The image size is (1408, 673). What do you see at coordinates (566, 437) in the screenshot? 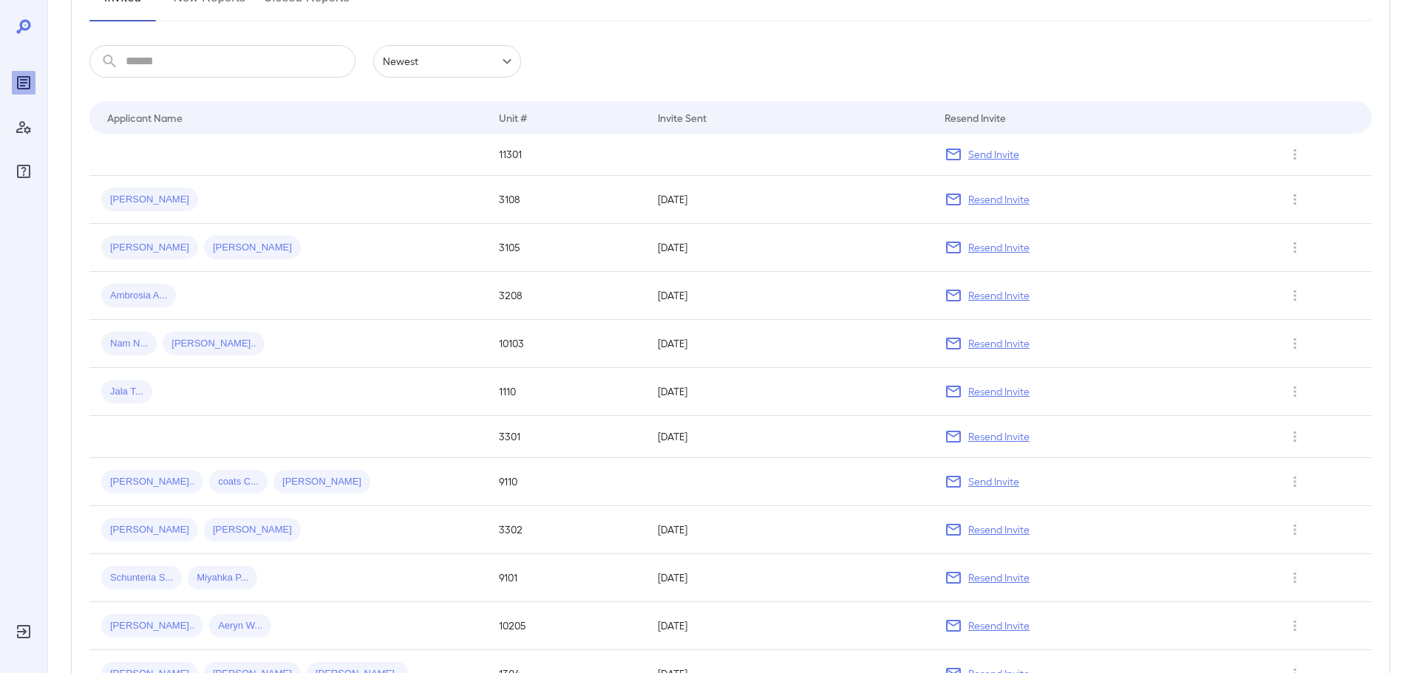
I see `td: 3301` at bounding box center [566, 437].